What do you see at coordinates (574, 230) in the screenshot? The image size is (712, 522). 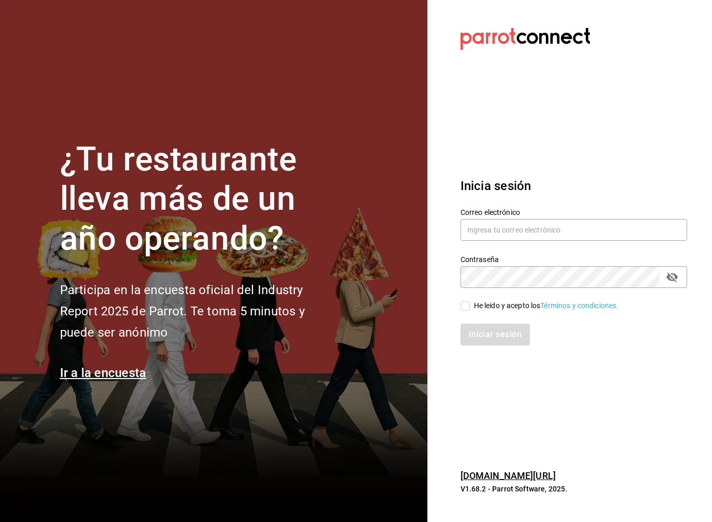 I see `input: Ingresa tu correo electrónico` at bounding box center [574, 230].